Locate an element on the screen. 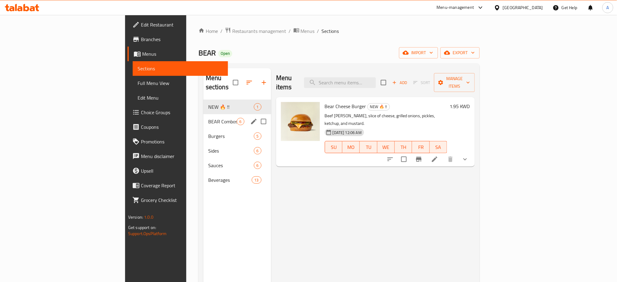 The image size is (617, 282). h2: Menu items is located at coordinates (286, 82).